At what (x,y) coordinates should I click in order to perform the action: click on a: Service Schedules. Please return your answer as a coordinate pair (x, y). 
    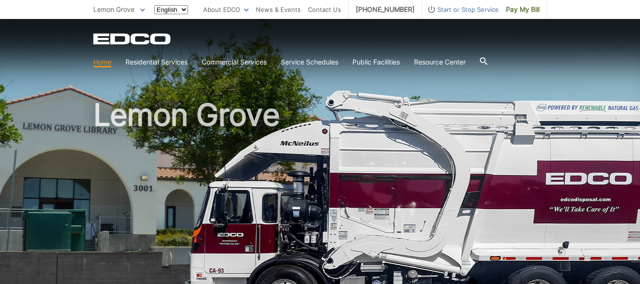
    Looking at the image, I should click on (309, 62).